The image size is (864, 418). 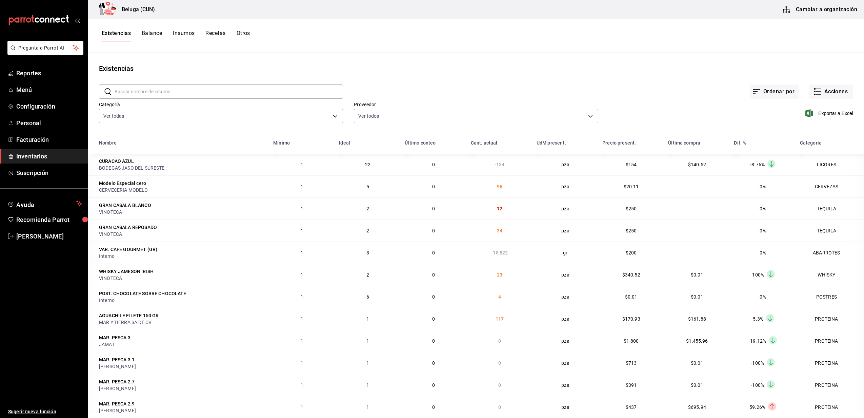 What do you see at coordinates (631, 319) in the screenshot?
I see `span: $170.93` at bounding box center [631, 319].